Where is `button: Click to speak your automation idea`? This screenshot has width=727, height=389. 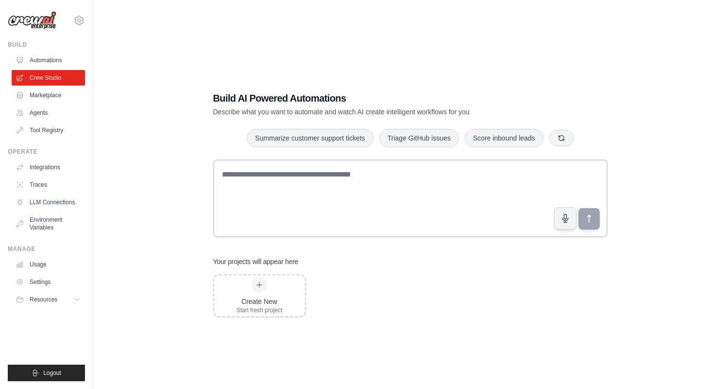 button: Click to speak your automation idea is located at coordinates (565, 218).